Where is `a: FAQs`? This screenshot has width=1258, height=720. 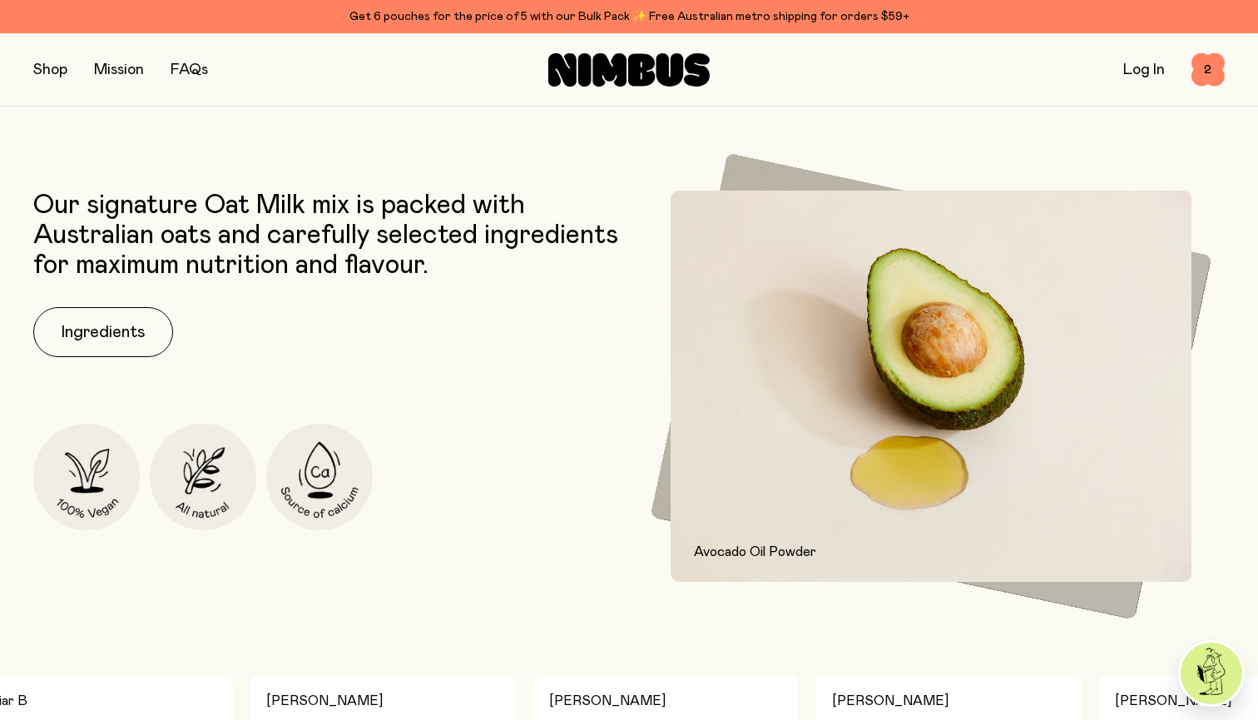
a: FAQs is located at coordinates (189, 70).